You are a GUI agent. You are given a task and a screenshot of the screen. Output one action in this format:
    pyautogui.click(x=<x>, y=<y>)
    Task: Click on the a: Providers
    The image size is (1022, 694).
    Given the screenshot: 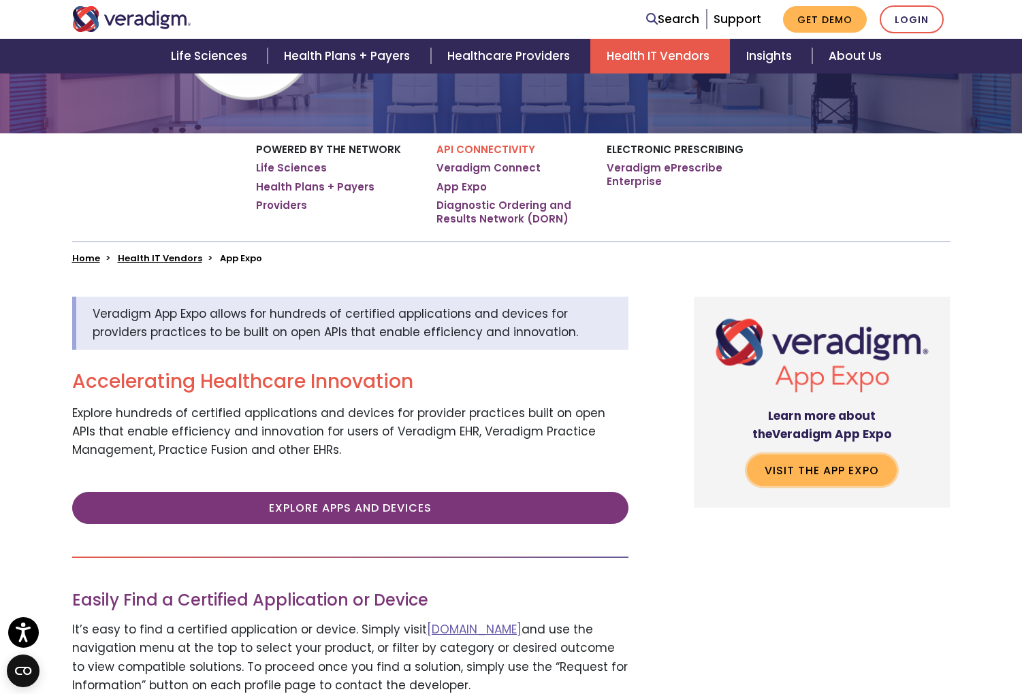 What is the action you would take?
    pyautogui.click(x=281, y=206)
    